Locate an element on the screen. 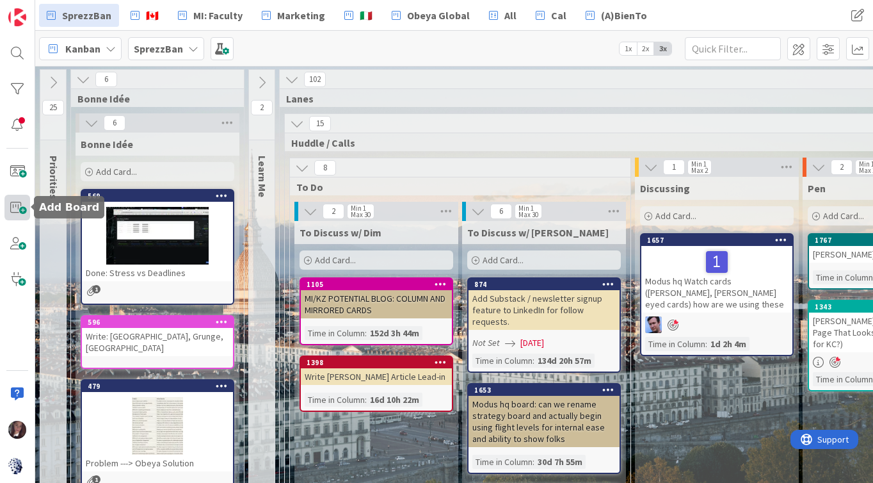 The height and width of the screenshot is (483, 873). a: 1653Modus hq board: can we rename strategy board and actually begin using flight levels for inter... is located at coordinates (544, 428).